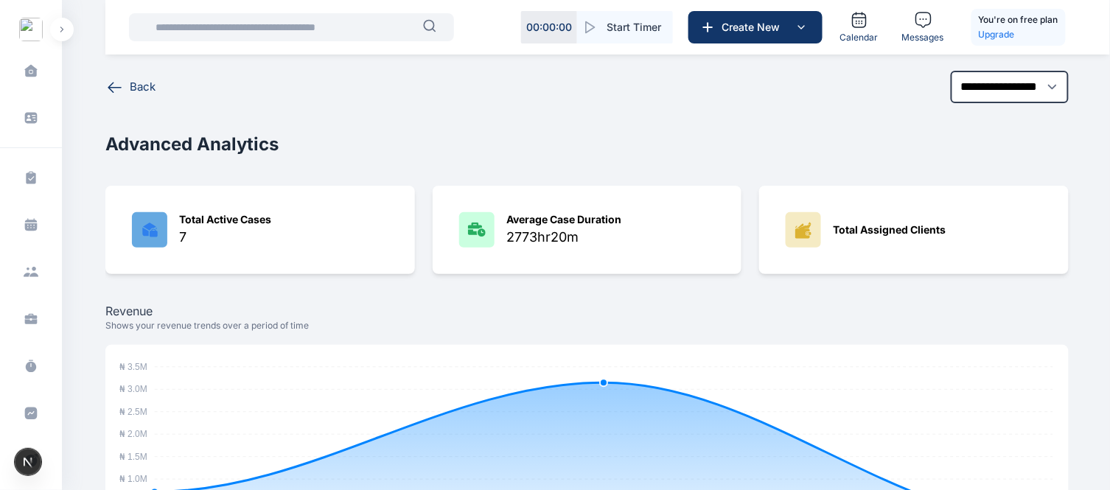  What do you see at coordinates (142, 87) in the screenshot?
I see `p: Back` at bounding box center [142, 87].